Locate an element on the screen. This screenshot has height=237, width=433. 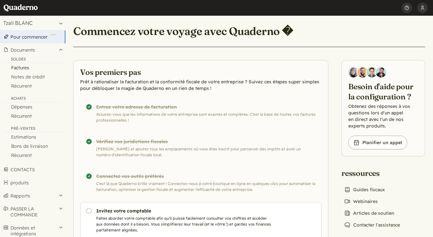
a: Planifier un appel is located at coordinates (378, 143).